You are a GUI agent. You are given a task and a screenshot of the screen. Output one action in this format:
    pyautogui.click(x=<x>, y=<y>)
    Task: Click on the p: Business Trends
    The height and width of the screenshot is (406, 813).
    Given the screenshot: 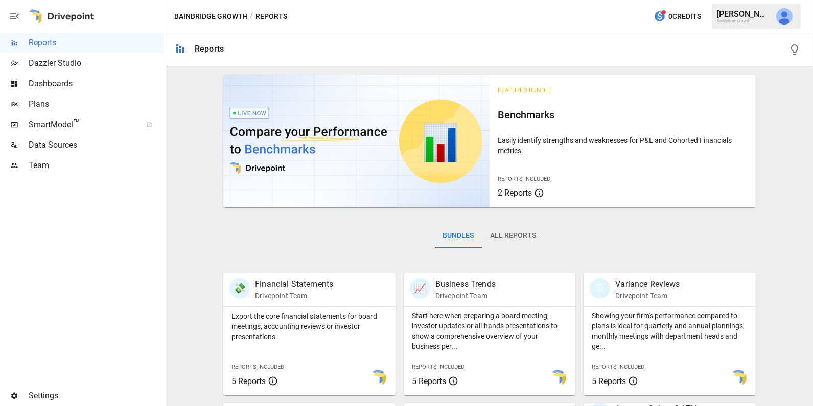 What is the action you would take?
    pyautogui.click(x=465, y=285)
    